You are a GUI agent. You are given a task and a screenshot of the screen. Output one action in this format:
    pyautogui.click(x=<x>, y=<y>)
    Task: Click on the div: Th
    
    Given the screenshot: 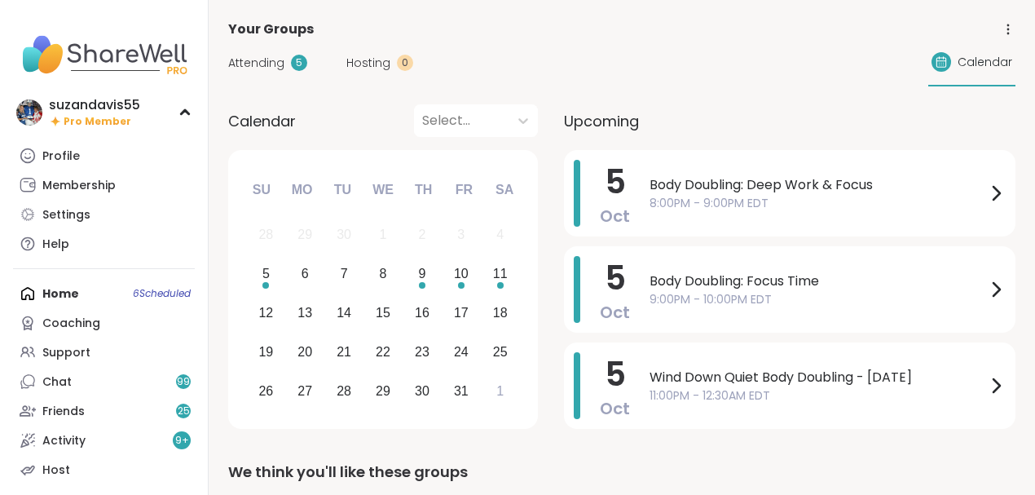 What is the action you would take?
    pyautogui.click(x=424, y=190)
    